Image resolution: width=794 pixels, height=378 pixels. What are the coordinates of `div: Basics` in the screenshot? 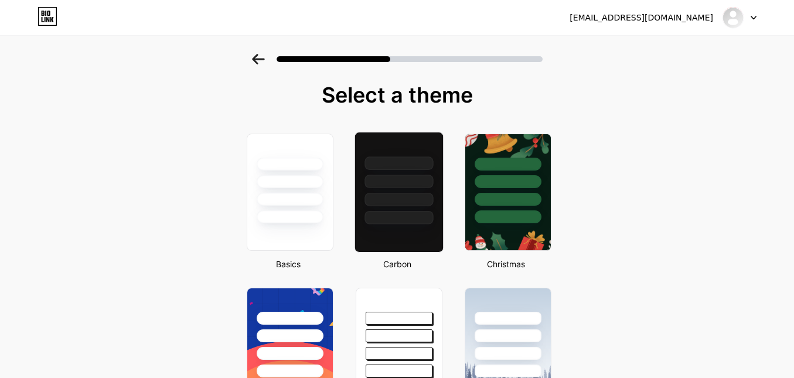 It's located at (288, 264).